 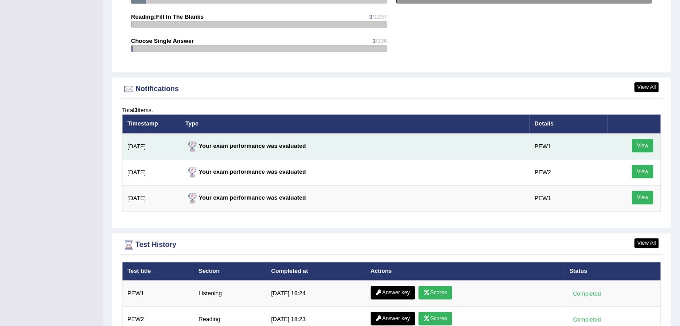 What do you see at coordinates (568, 124) in the screenshot?
I see `th: Details` at bounding box center [568, 124].